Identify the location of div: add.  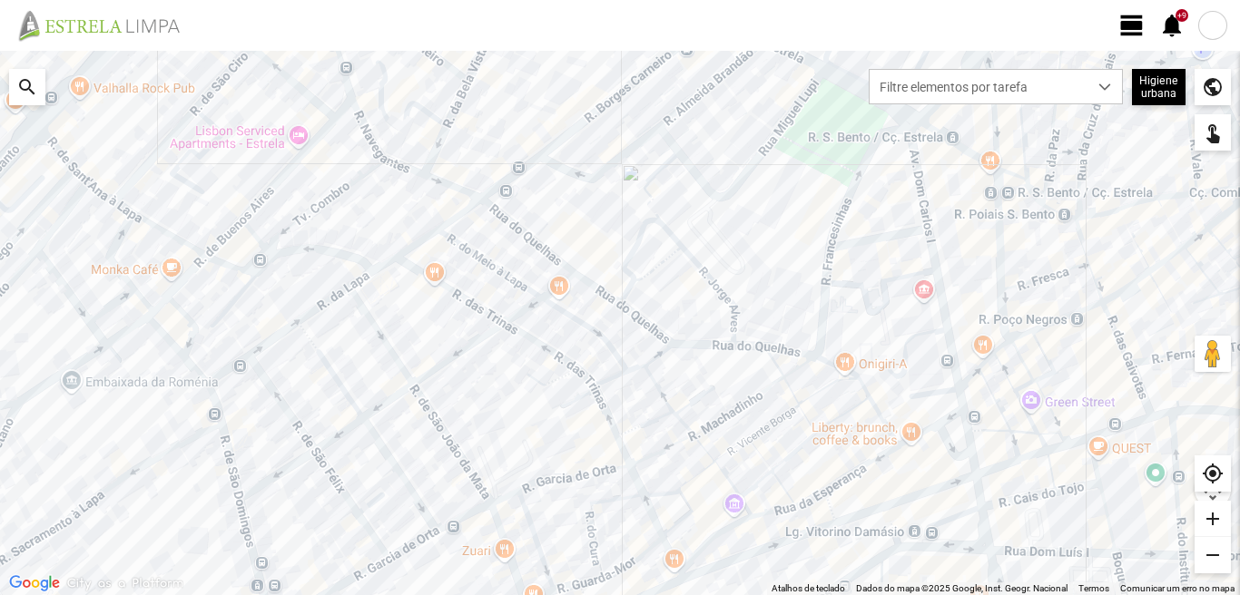
(1212, 519).